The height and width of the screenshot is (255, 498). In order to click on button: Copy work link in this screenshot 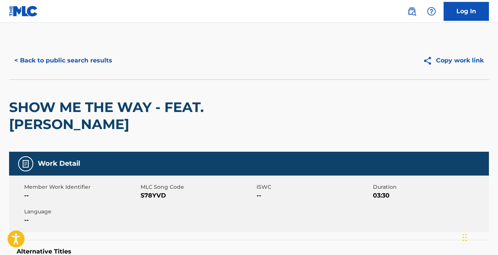, I will do `click(453, 60)`.